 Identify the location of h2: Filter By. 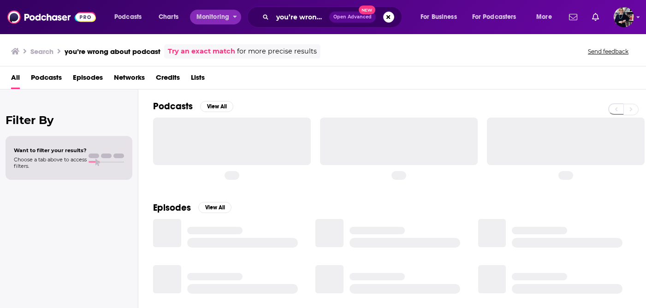
(69, 120).